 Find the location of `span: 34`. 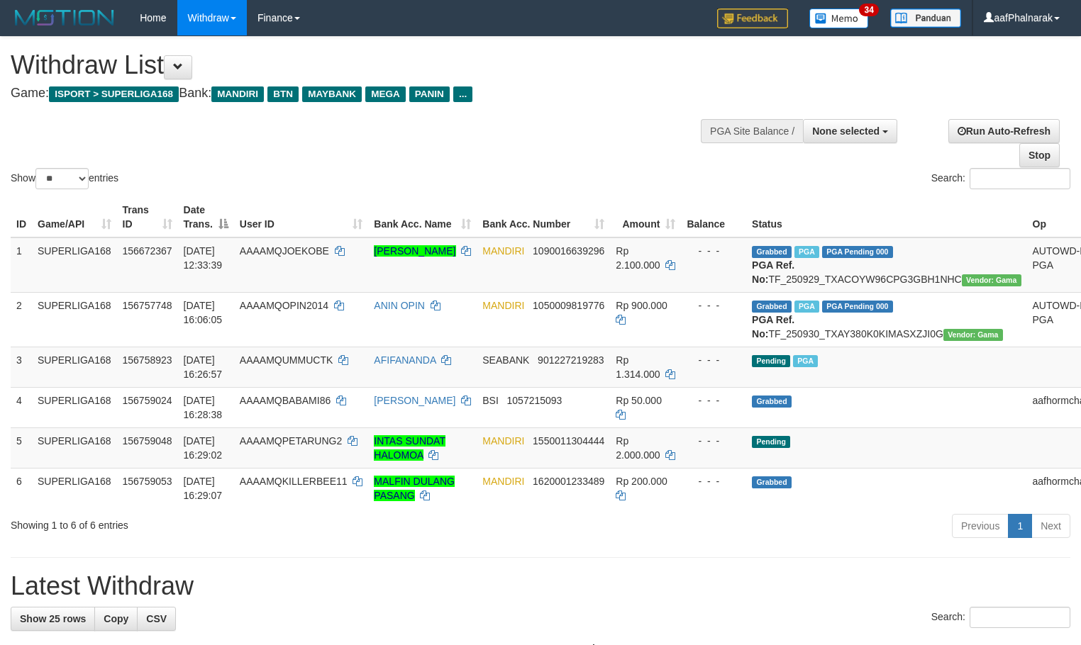

span: 34 is located at coordinates (868, 10).